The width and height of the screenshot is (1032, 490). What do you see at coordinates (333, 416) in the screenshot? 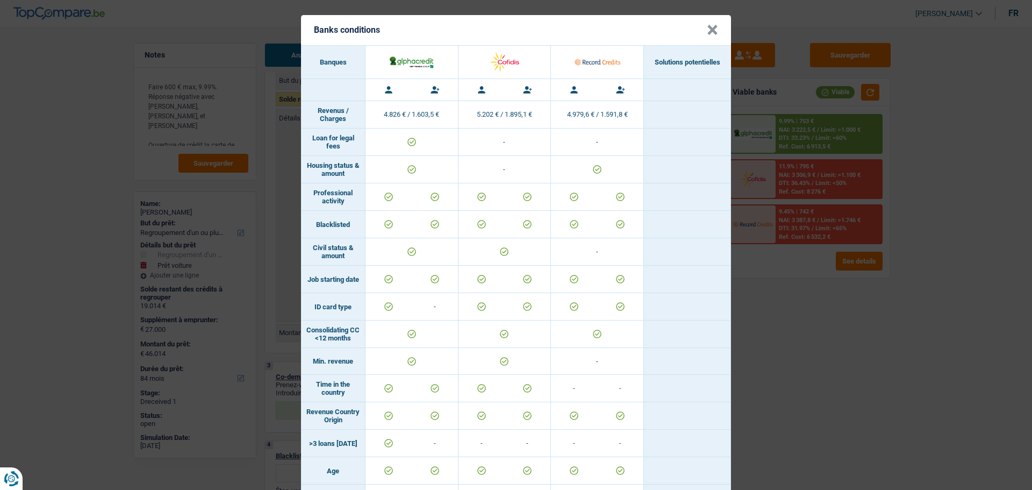
I see `td: Revenue Country Origin` at bounding box center [333, 416].